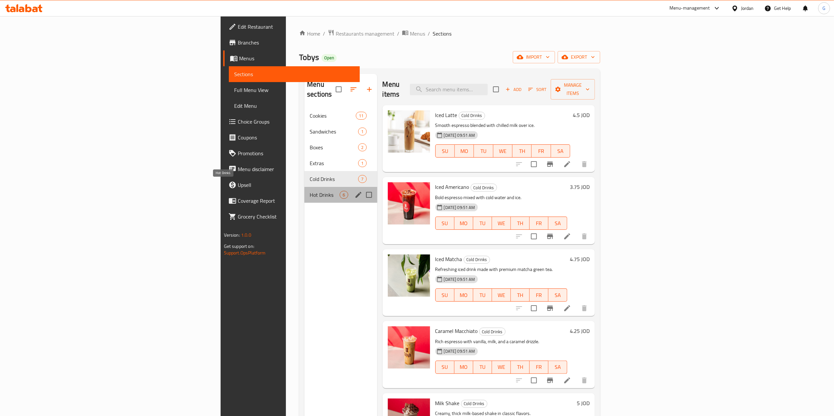 The width and height of the screenshot is (834, 416). What do you see at coordinates (294, 90) in the screenshot?
I see `span: Full Menu View` at bounding box center [294, 90].